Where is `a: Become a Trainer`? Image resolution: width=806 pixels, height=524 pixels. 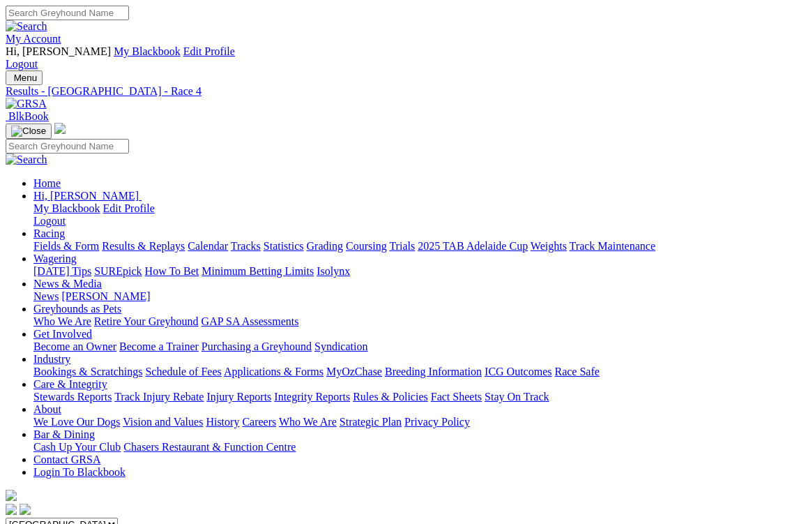 a: Become a Trainer is located at coordinates (159, 346).